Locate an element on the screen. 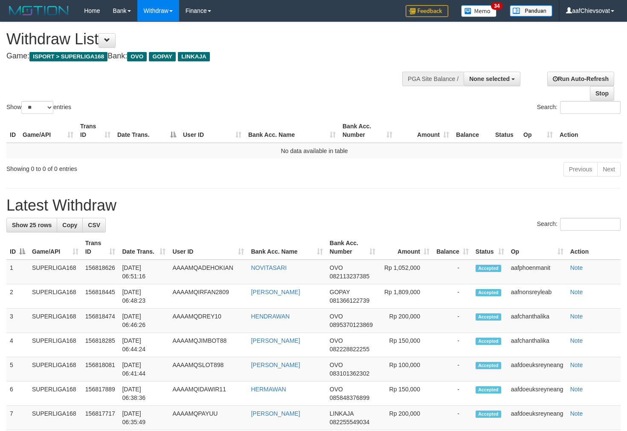 Image resolution: width=627 pixels, height=431 pixels. span: Copy 082255549034 to clipboard is located at coordinates (349, 422).